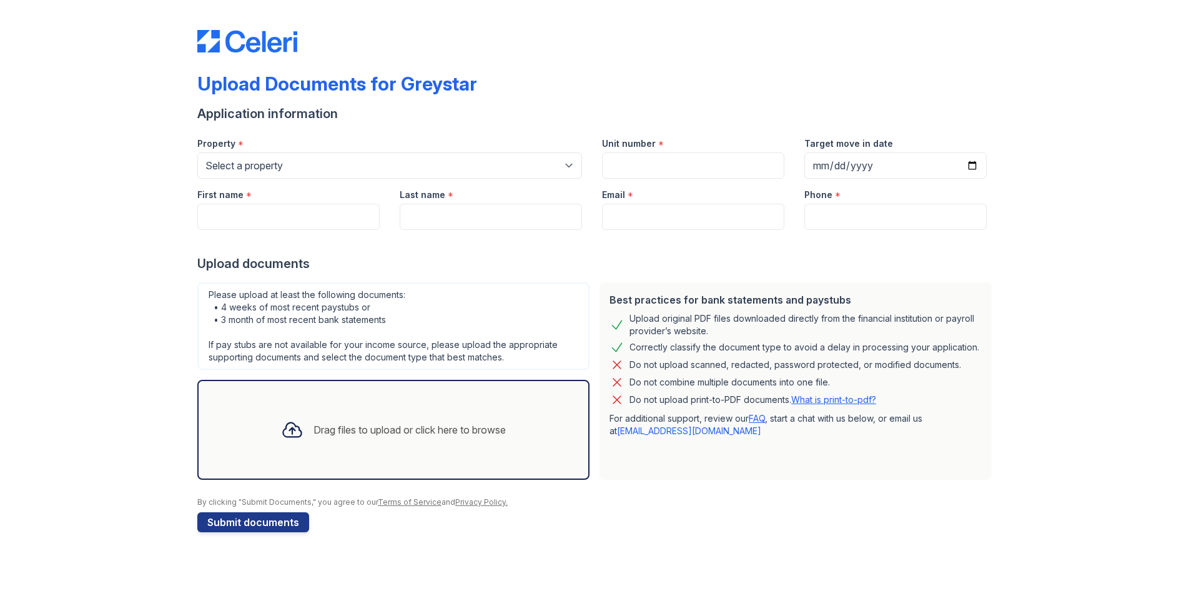 This screenshot has height=601, width=1194. Describe the element at coordinates (795, 425) in the screenshot. I see `p: For additional support, review our , start a chat with us below, or email us at` at that location.